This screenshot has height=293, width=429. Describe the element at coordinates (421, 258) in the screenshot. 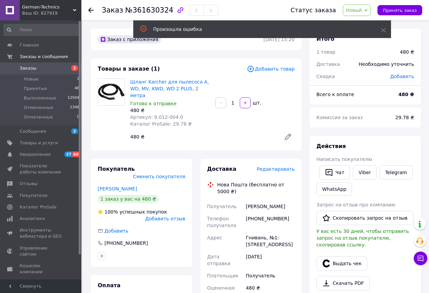

I see `button: Чат с покупателем` at that location.